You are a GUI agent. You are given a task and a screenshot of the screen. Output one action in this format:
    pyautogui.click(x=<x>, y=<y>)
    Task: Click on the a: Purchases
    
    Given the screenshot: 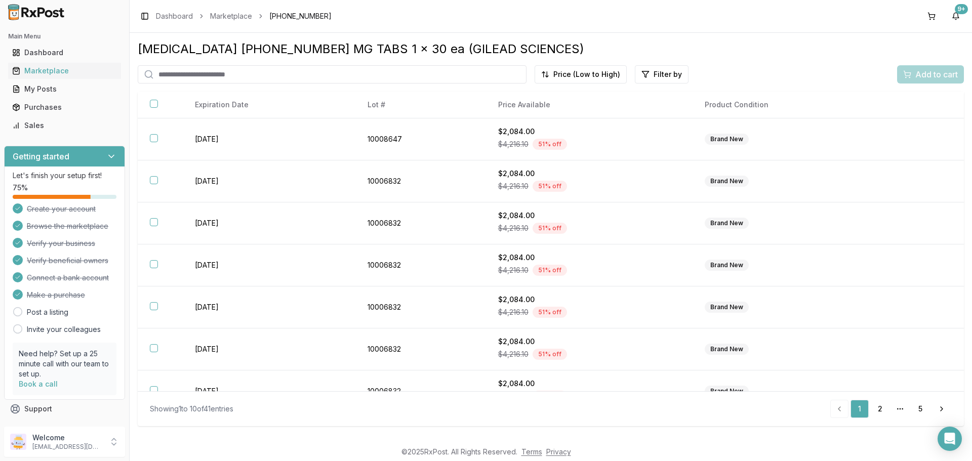 What is the action you would take?
    pyautogui.click(x=64, y=107)
    